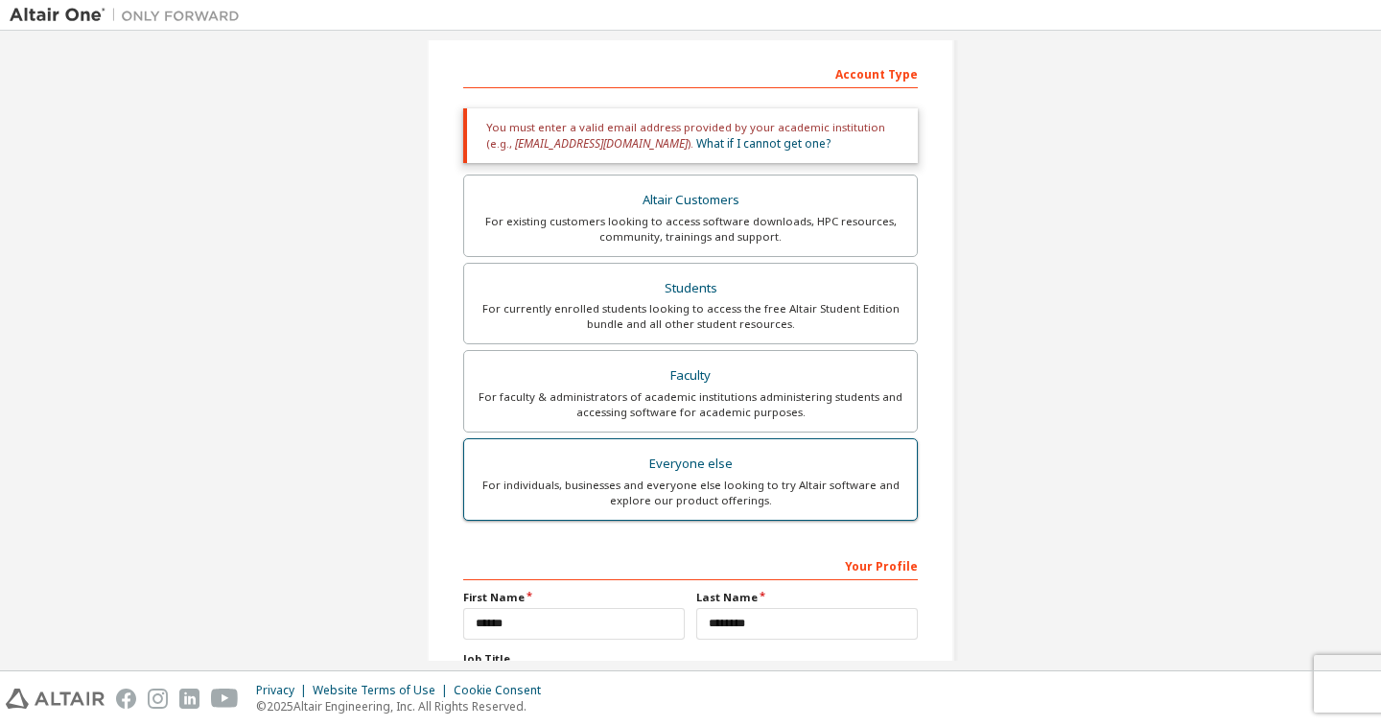 The width and height of the screenshot is (1381, 726). What do you see at coordinates (503, 691) in the screenshot?
I see `div: Cookie Consent` at bounding box center [503, 691].